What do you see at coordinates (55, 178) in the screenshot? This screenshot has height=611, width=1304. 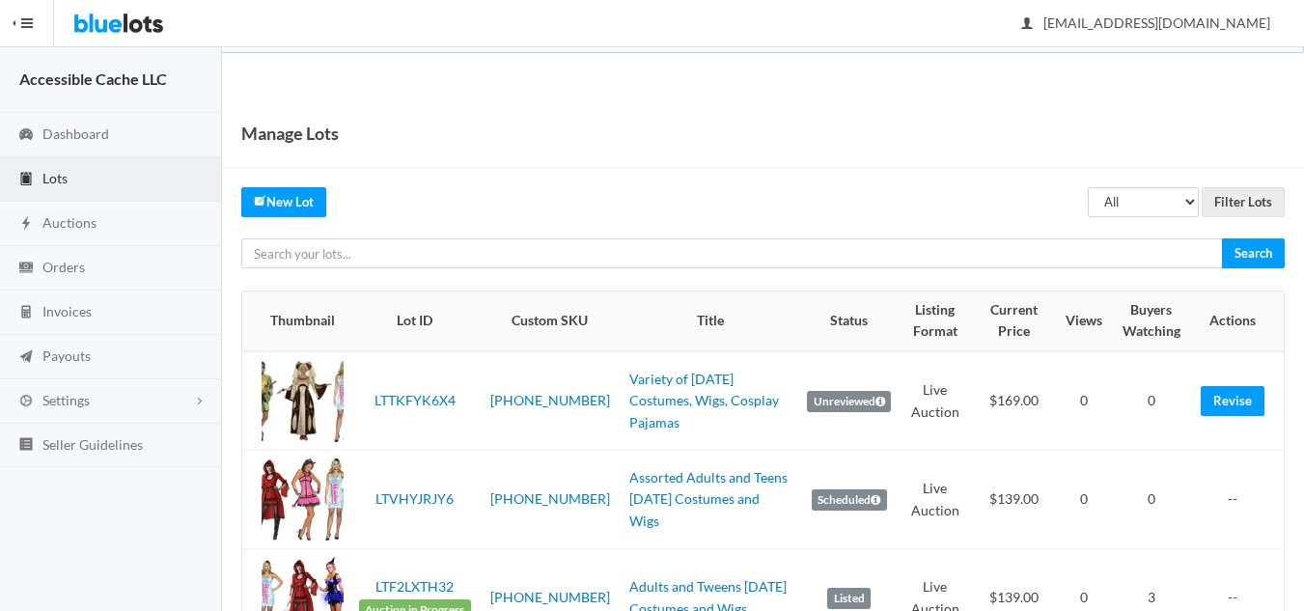 I see `span: Lots` at bounding box center [55, 178].